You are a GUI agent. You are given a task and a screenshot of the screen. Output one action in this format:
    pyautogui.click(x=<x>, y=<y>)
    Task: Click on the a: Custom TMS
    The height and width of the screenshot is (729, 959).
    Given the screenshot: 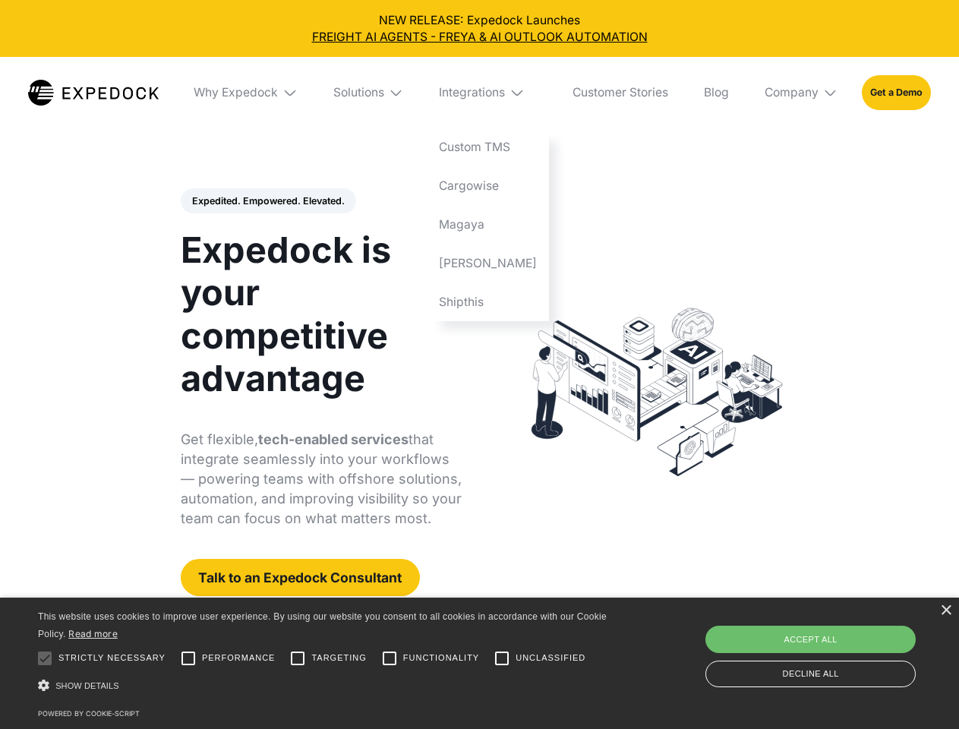 What is the action you would take?
    pyautogui.click(x=488, y=147)
    